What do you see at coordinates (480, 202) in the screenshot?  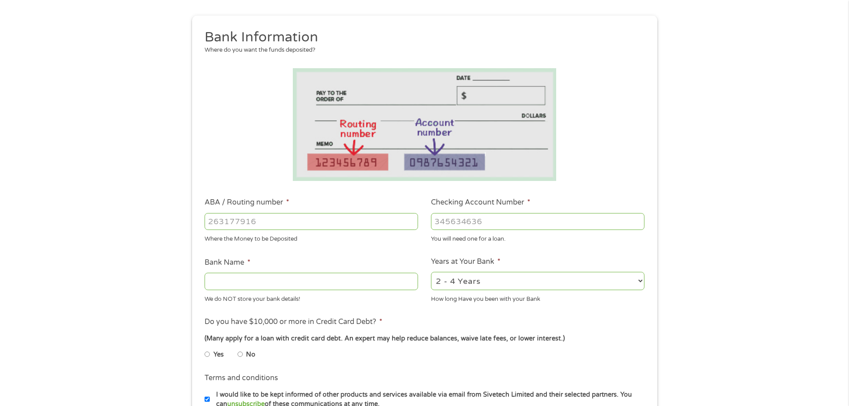 I see `label: Checking Account Number` at bounding box center [480, 202].